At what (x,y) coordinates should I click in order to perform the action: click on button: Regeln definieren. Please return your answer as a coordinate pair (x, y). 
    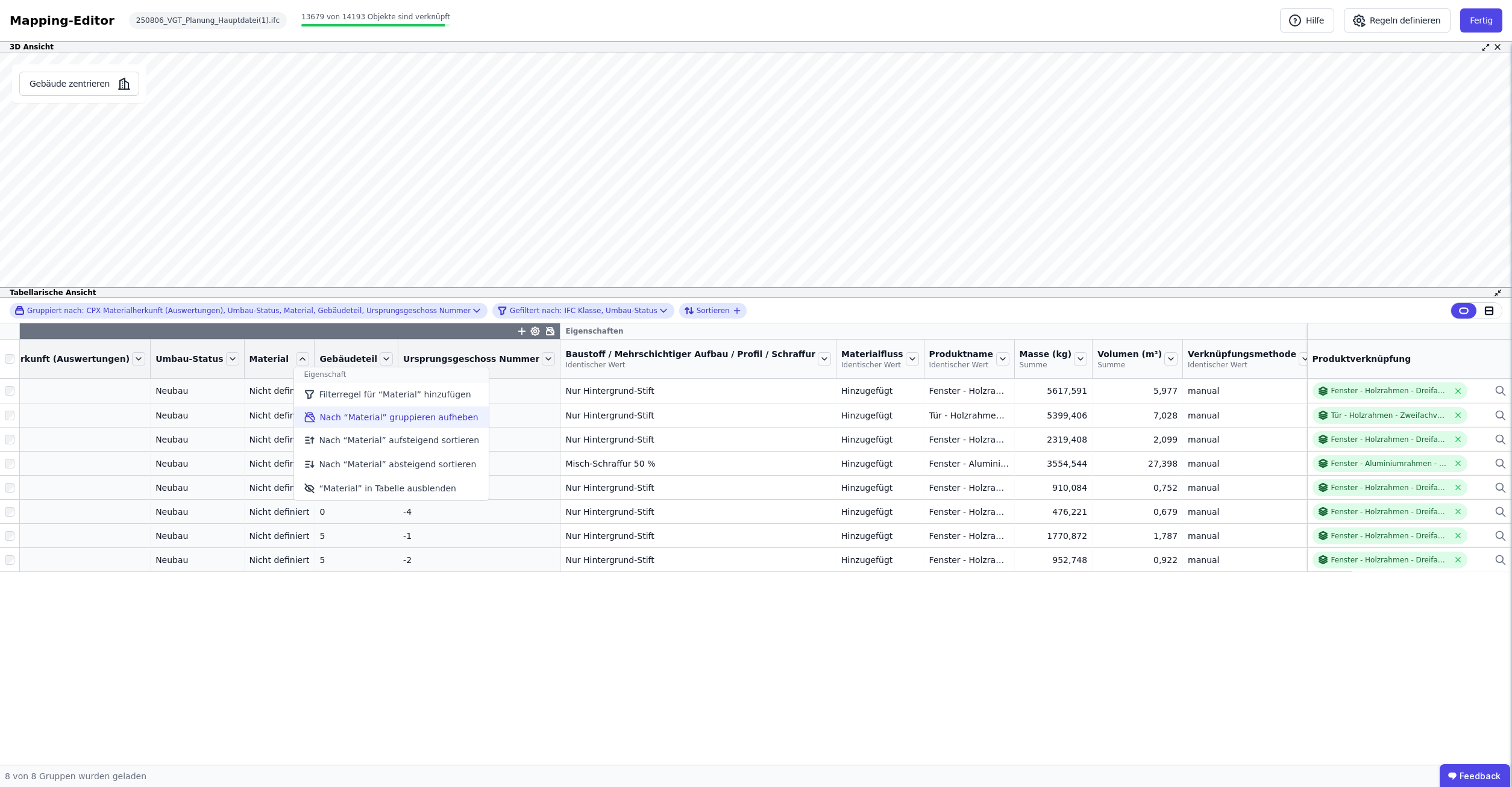
    Looking at the image, I should click on (1397, 20).